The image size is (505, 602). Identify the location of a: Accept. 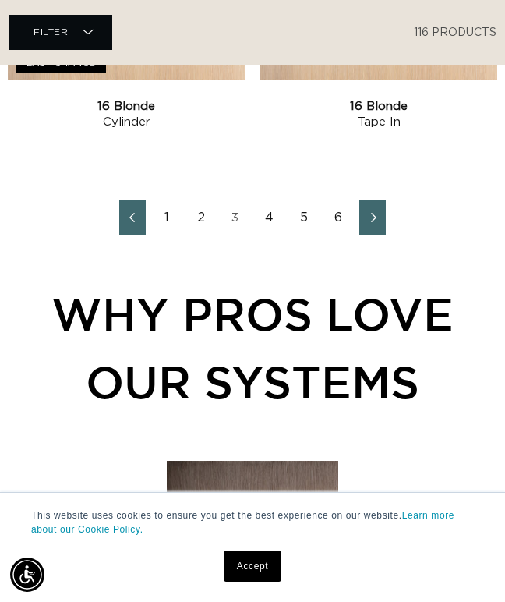
(253, 566).